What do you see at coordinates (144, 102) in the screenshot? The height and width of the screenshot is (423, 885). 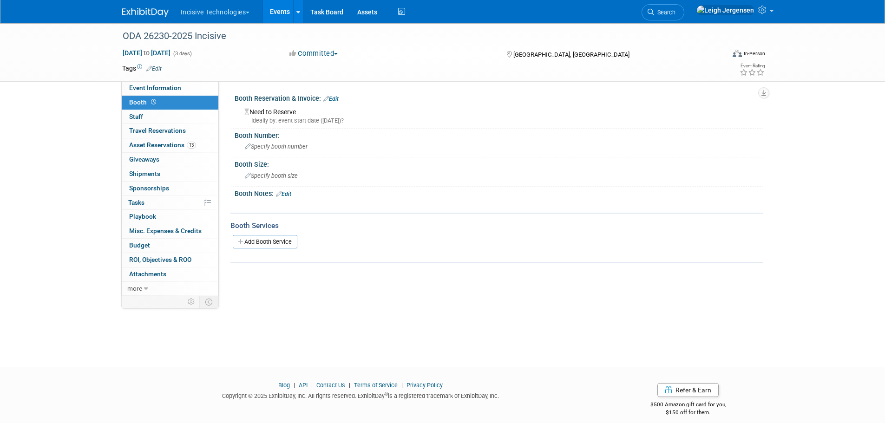 I see `span: Booth` at bounding box center [144, 102].